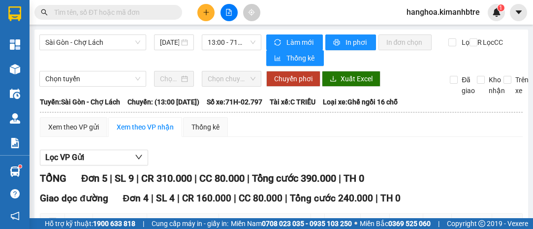 The height and width of the screenshot is (229, 533). Describe the element at coordinates (293, 79) in the screenshot. I see `button: Chuyển phơi` at that location.